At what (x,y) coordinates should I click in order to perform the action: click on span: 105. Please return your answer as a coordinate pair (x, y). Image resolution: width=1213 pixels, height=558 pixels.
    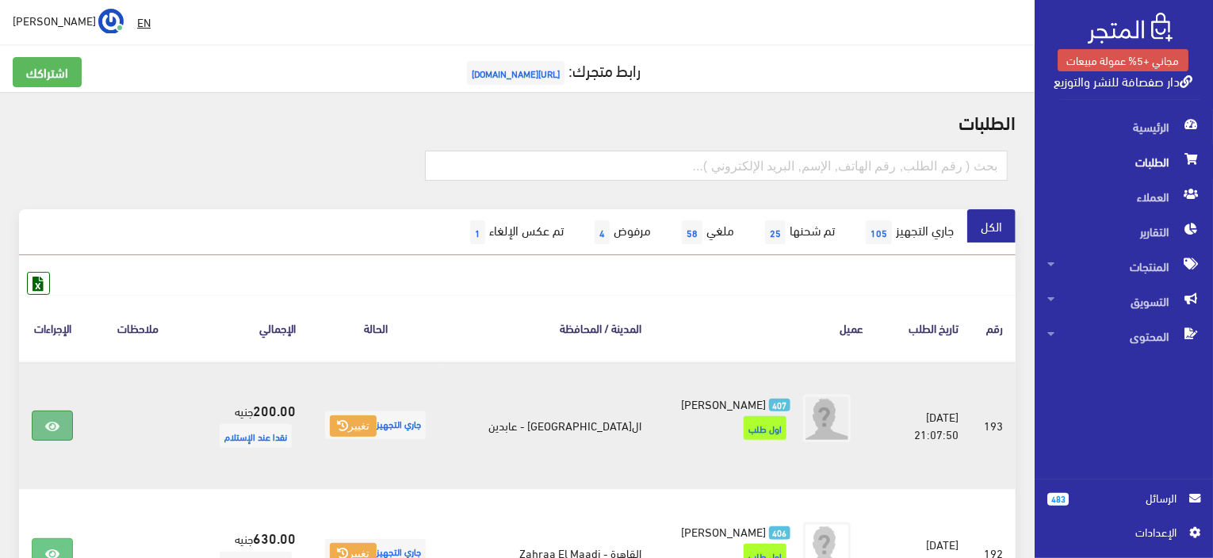
    Looking at the image, I should click on (878, 232).